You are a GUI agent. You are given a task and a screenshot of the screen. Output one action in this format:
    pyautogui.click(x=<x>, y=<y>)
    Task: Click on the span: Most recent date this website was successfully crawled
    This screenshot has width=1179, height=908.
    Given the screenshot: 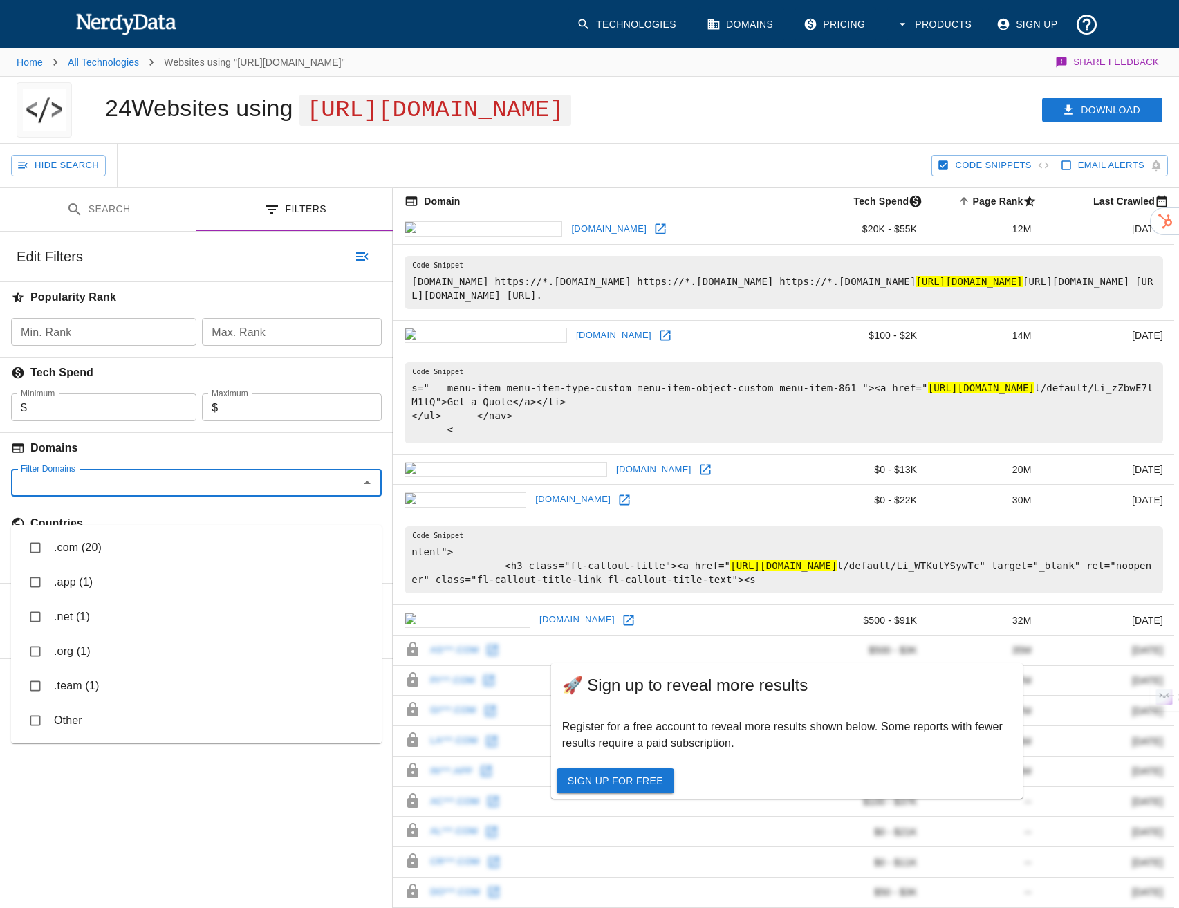 What is the action you would take?
    pyautogui.click(x=1125, y=201)
    